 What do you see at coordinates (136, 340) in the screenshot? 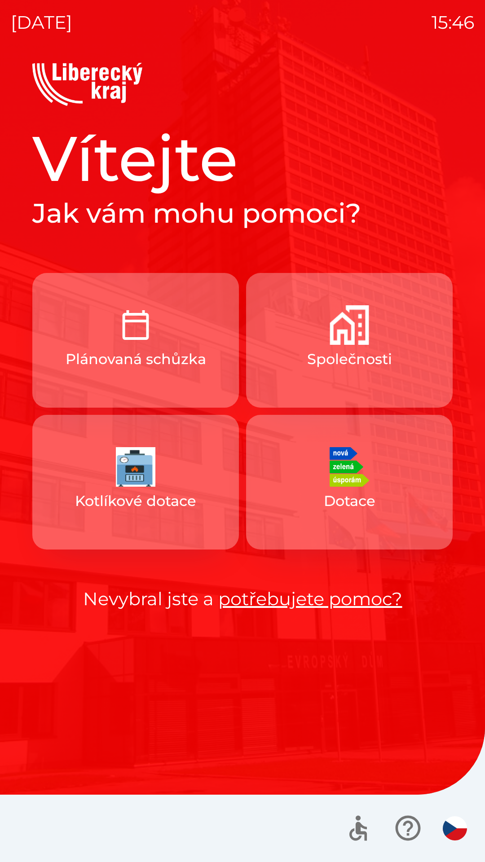
I see `button: Plánovaná schůzka` at bounding box center [136, 340].